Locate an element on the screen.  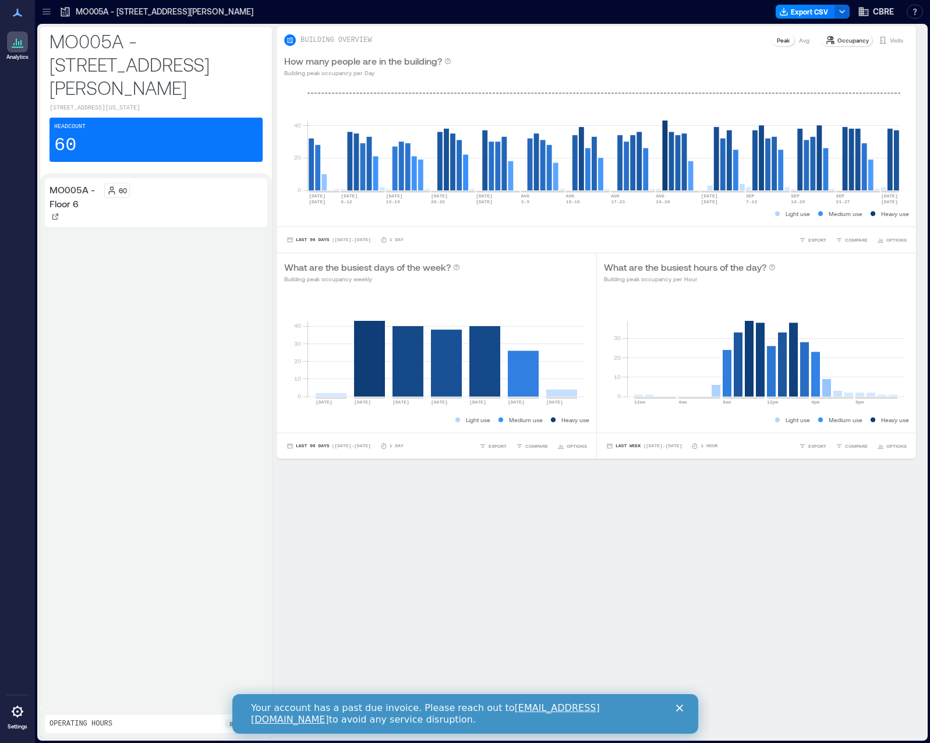
p: Analytics is located at coordinates (17, 57).